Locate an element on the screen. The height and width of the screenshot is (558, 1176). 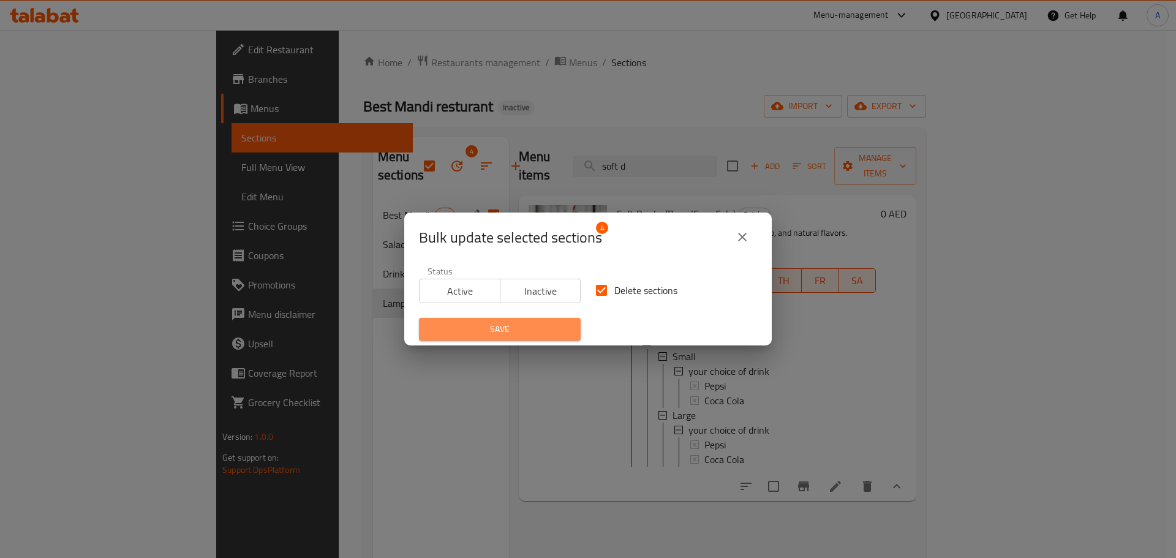
button: Active is located at coordinates (460, 291).